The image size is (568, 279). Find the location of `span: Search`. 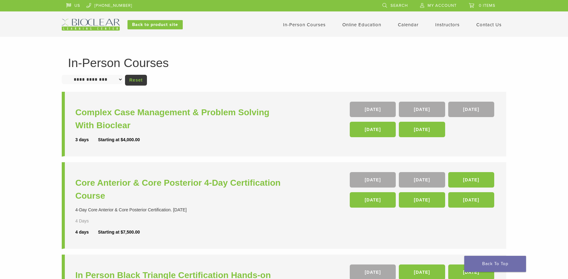

span: Search is located at coordinates (399, 6).